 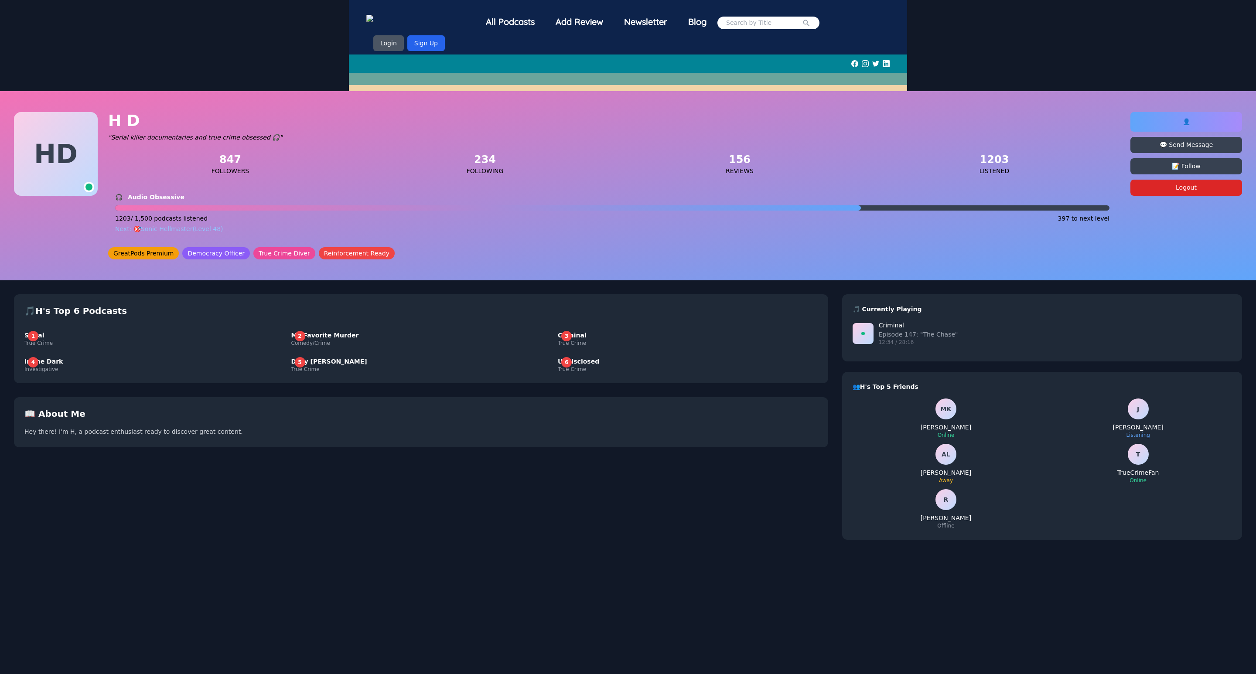 I want to click on div: 1, so click(x=33, y=336).